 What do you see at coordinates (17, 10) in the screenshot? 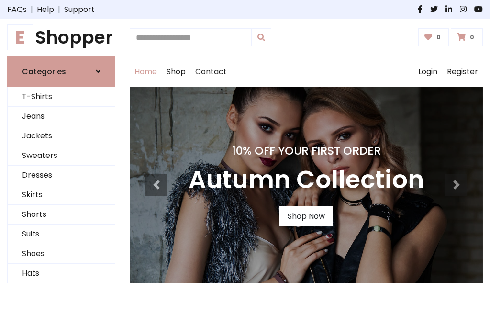
I see `a: FAQs` at bounding box center [17, 10].